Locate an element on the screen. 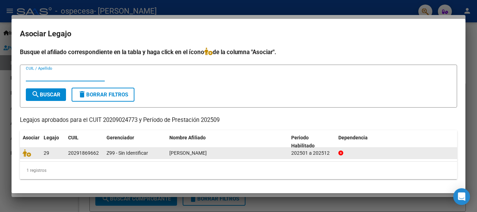 This screenshot has height=212, width=477. div: 1 registros is located at coordinates (238, 170).